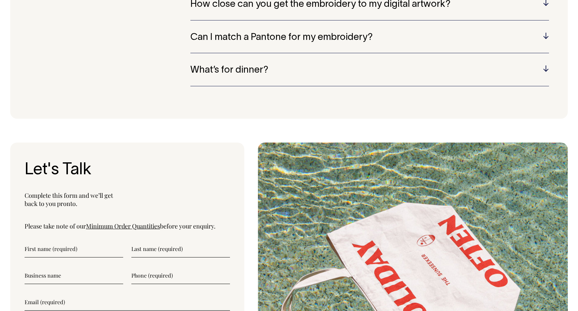 Image resolution: width=578 pixels, height=311 pixels. What do you see at coordinates (127, 170) in the screenshot?
I see `h3: Let's Talk` at bounding box center [127, 170].